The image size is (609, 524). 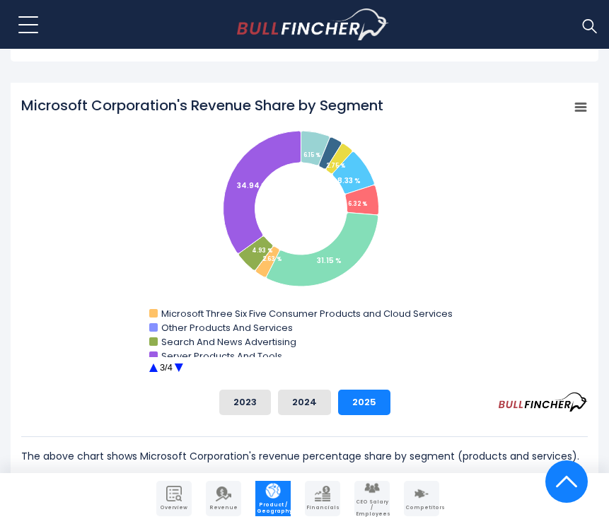 What do you see at coordinates (304, 456) in the screenshot?
I see `p: The above chart shows Microsoft Corporation's revenue percentage share by segment (products and s...` at bounding box center [304, 456].